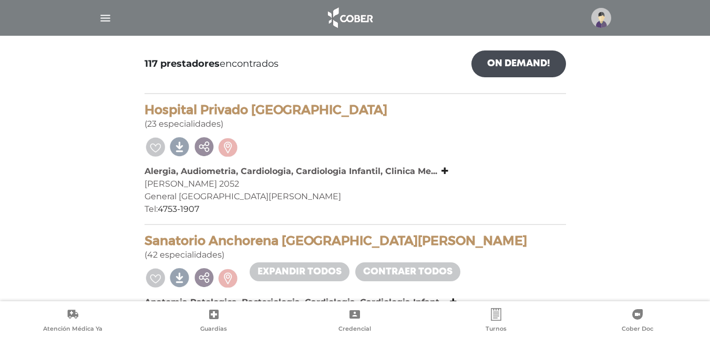 This screenshot has height=337, width=710. What do you see at coordinates (637, 321) in the screenshot?
I see `a: Cober Doc` at bounding box center [637, 321].